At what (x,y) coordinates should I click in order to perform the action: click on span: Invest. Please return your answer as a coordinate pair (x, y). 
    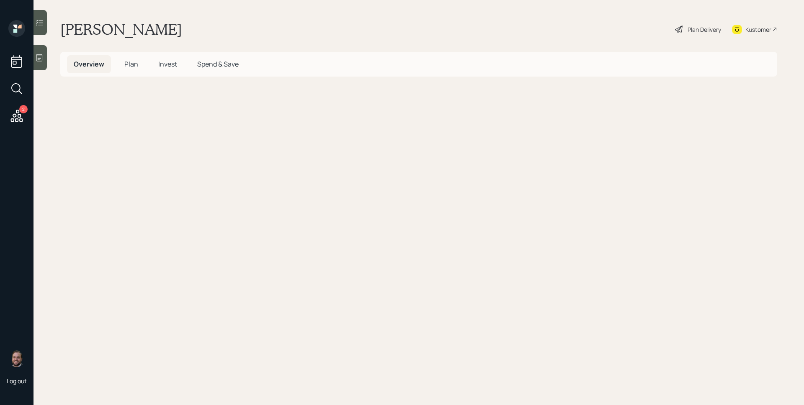
    Looking at the image, I should click on (167, 64).